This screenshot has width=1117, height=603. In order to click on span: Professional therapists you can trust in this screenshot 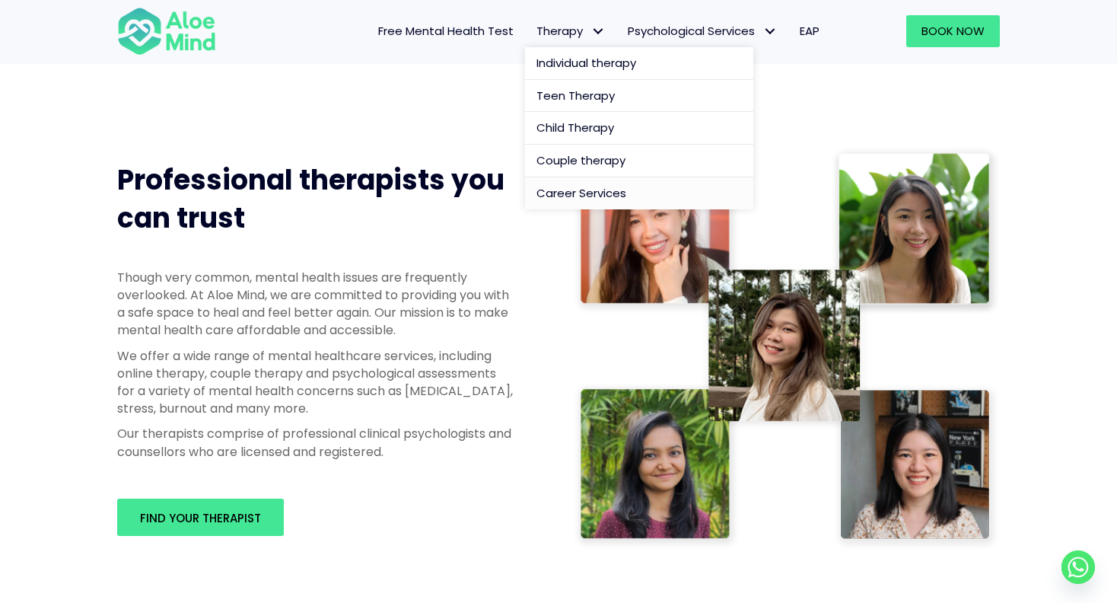, I will do `click(310, 199)`.